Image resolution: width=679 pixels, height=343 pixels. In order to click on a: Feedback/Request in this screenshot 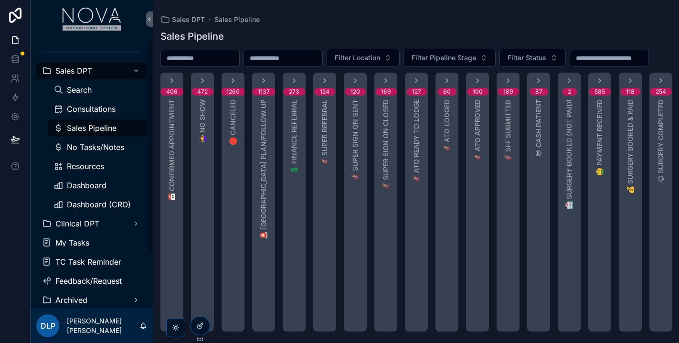, I will do `click(92, 281)`.